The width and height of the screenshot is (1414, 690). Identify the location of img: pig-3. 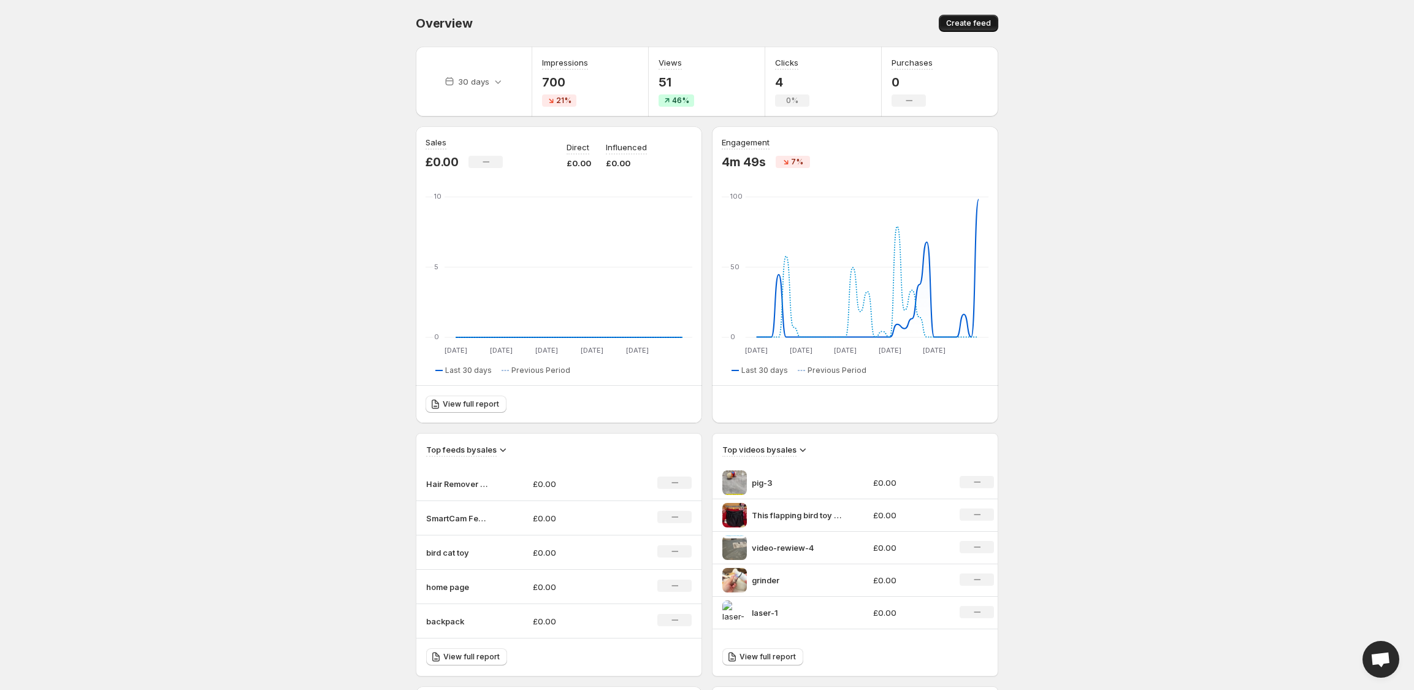
(735, 483).